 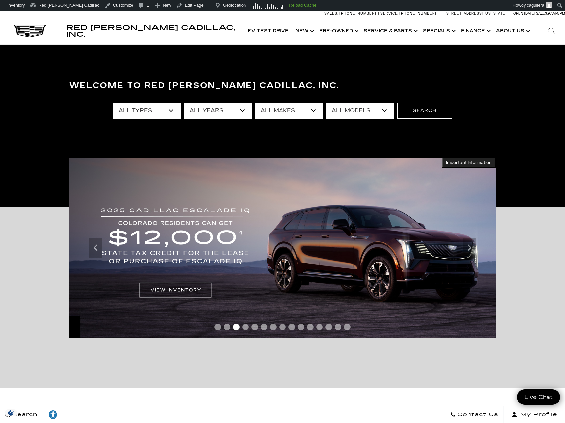 What do you see at coordinates (469, 163) in the screenshot?
I see `span: Important Information` at bounding box center [469, 163].